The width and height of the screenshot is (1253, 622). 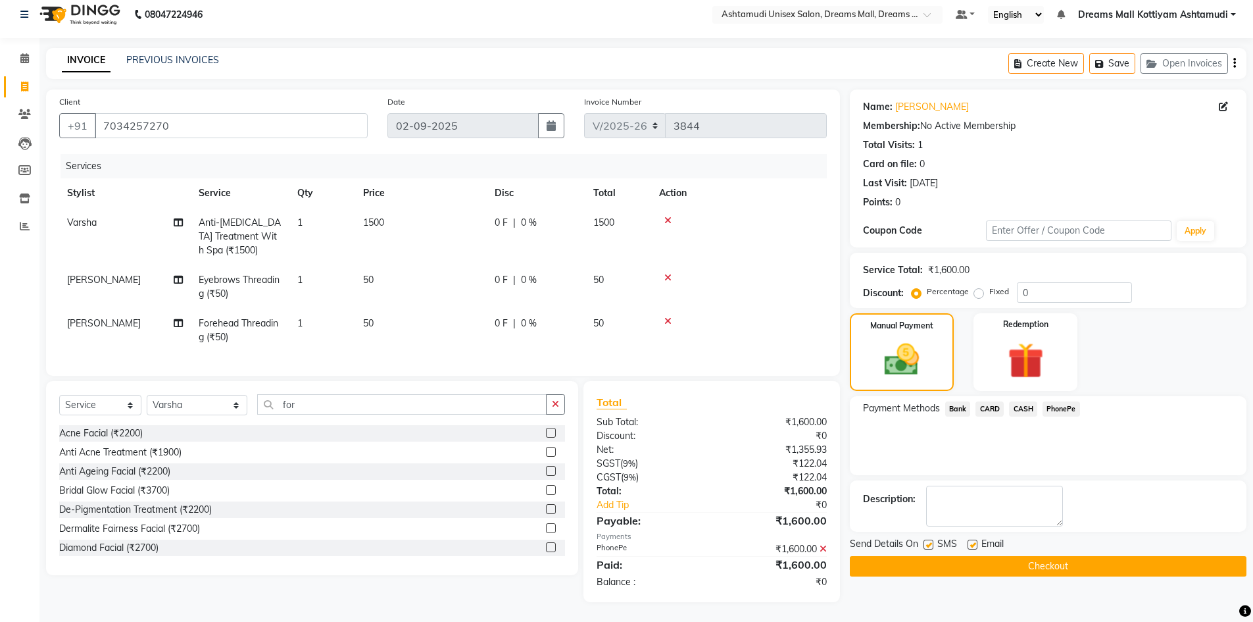 What do you see at coordinates (1046, 63) in the screenshot?
I see `button: Create New` at bounding box center [1046, 63].